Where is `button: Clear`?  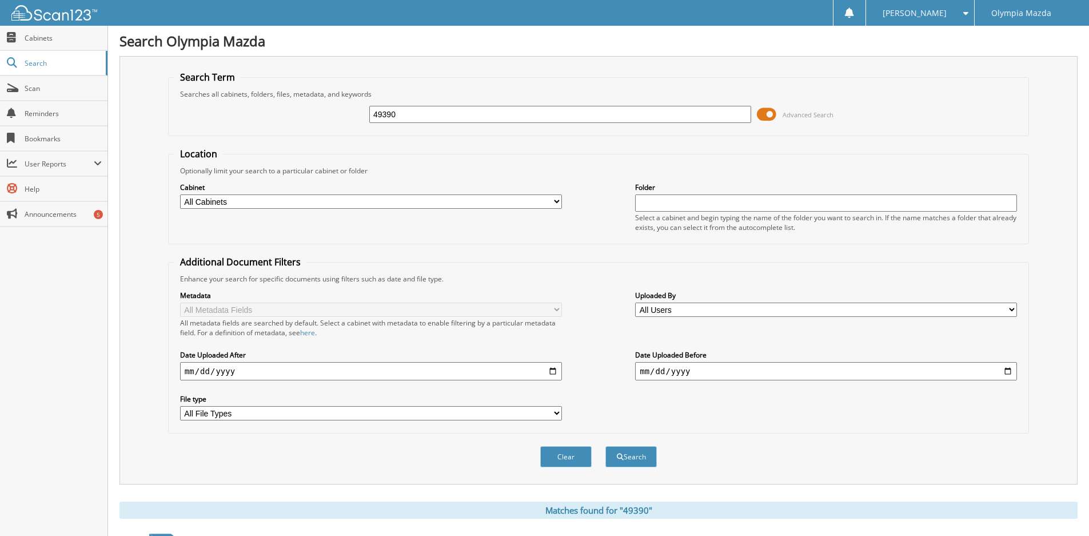
button: Clear is located at coordinates (566, 456).